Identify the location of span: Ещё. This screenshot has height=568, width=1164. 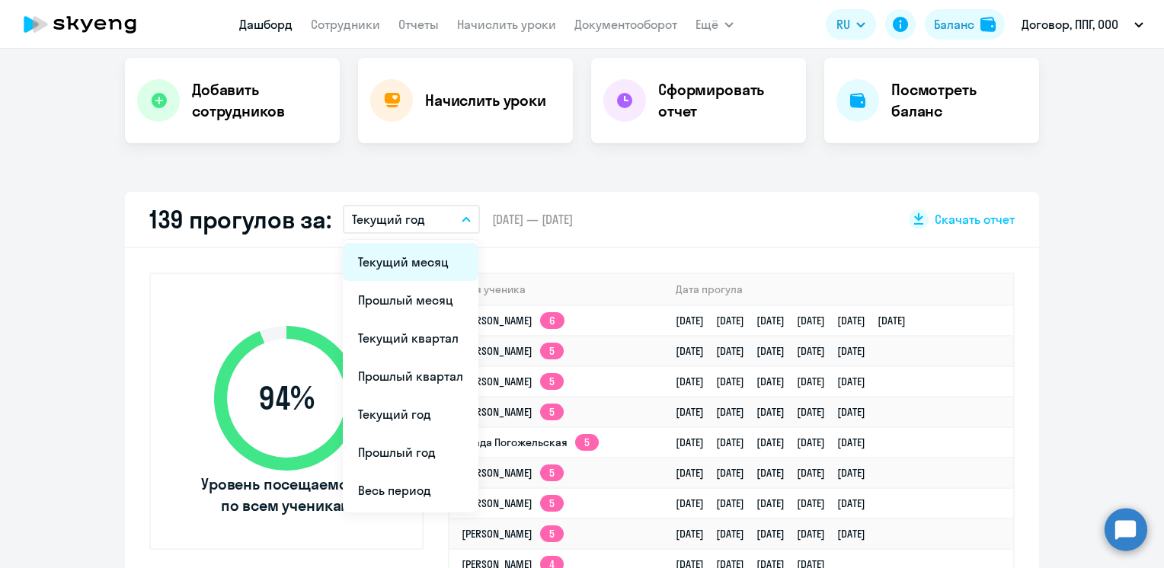
(707, 24).